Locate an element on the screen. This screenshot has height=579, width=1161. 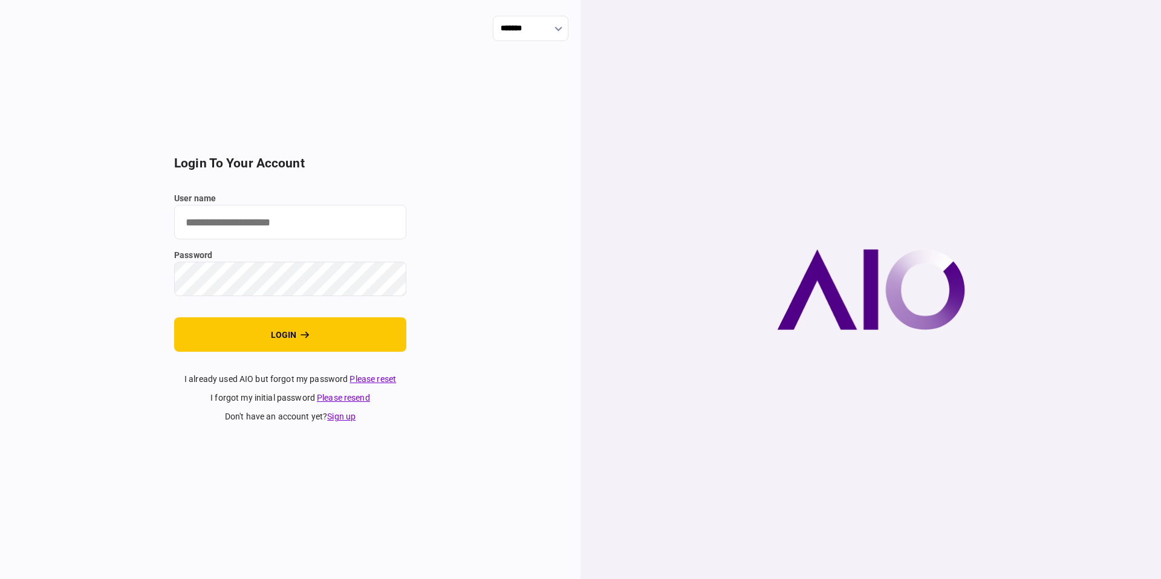
div: I forgot my initial password is located at coordinates (290, 398).